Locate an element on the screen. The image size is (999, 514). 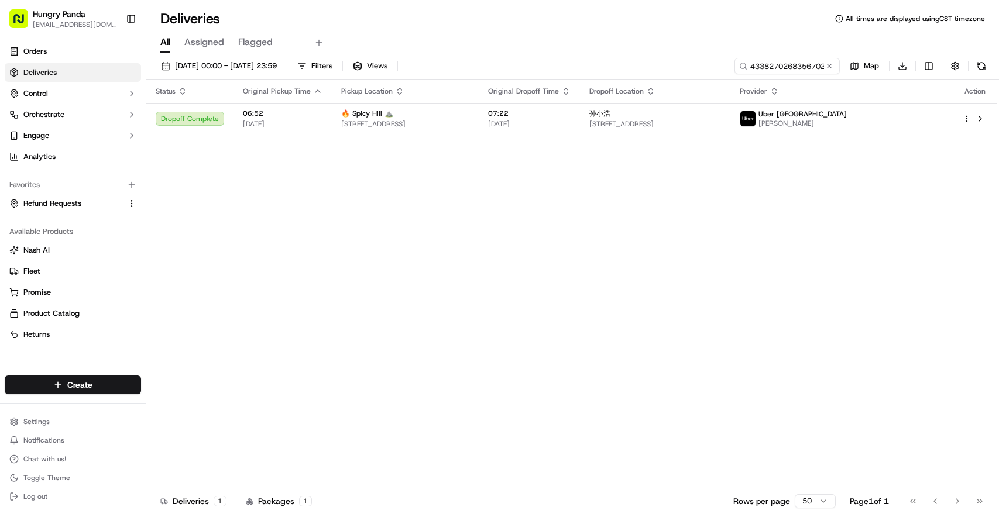
span: 06:52 is located at coordinates (283, 114).